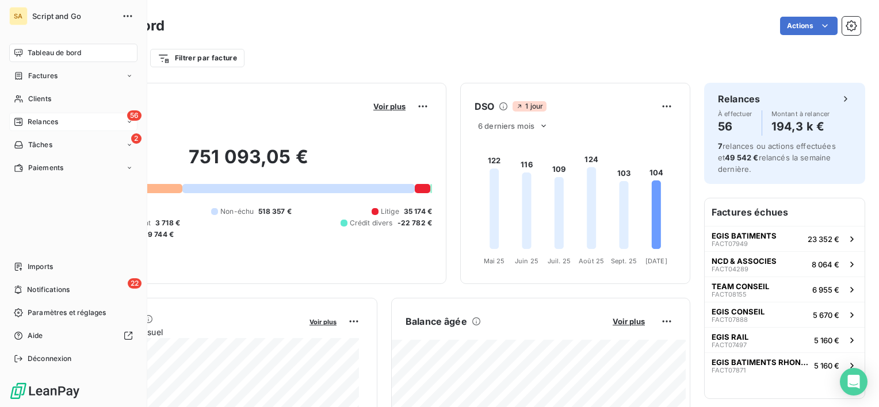 This screenshot has width=879, height=407. Describe the element at coordinates (74, 16) in the screenshot. I see `span: Script and Go` at that location.